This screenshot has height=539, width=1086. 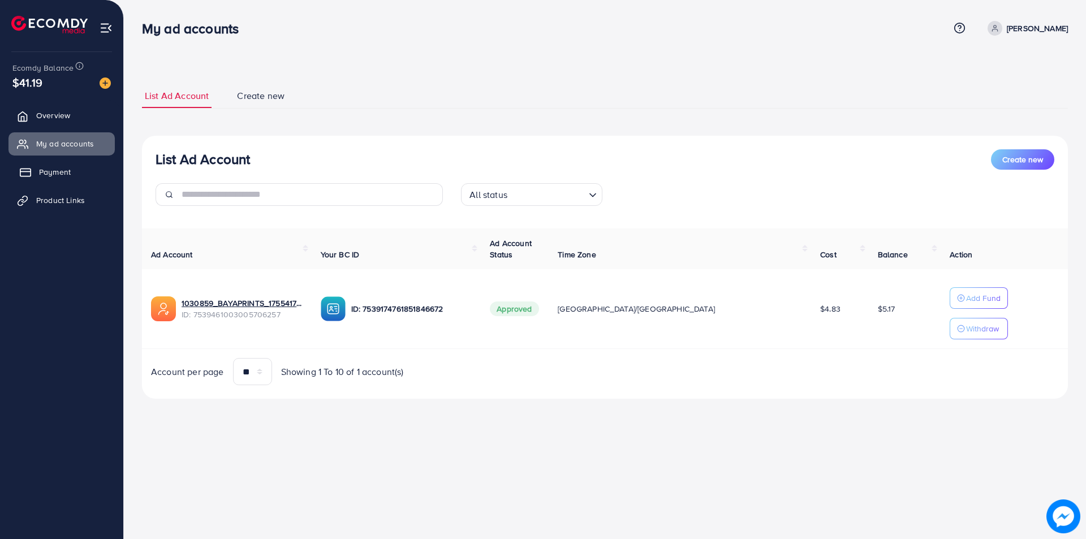 What do you see at coordinates (65, 144) in the screenshot?
I see `span: My ad accounts` at bounding box center [65, 144].